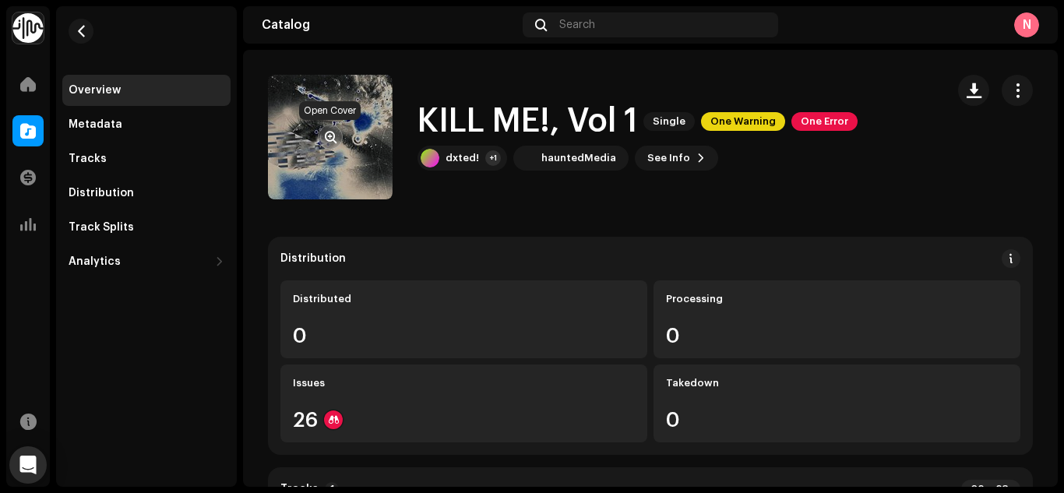  What do you see at coordinates (94, 90) in the screenshot?
I see `div: Overview` at bounding box center [94, 90].